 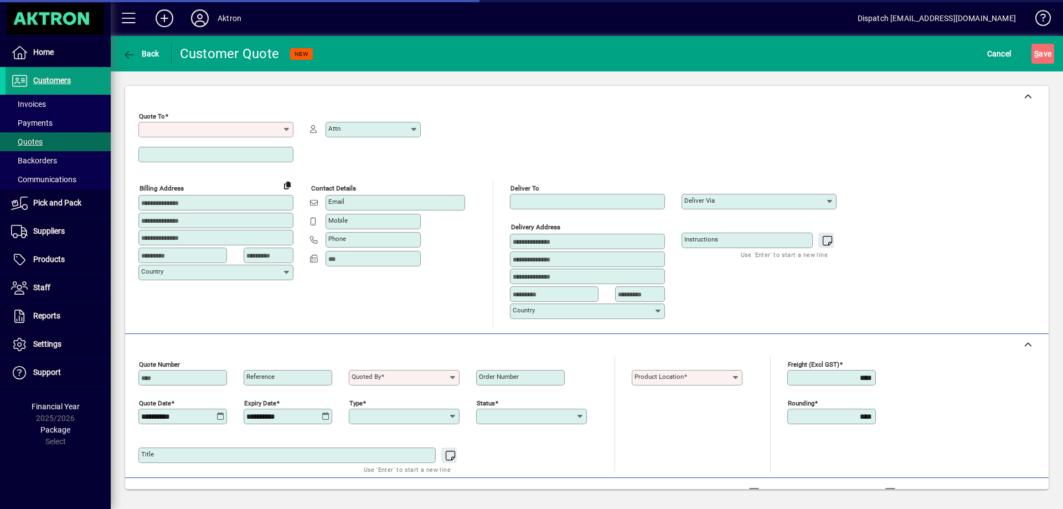 What do you see at coordinates (58, 231) in the screenshot?
I see `a: Suppliers` at bounding box center [58, 231].